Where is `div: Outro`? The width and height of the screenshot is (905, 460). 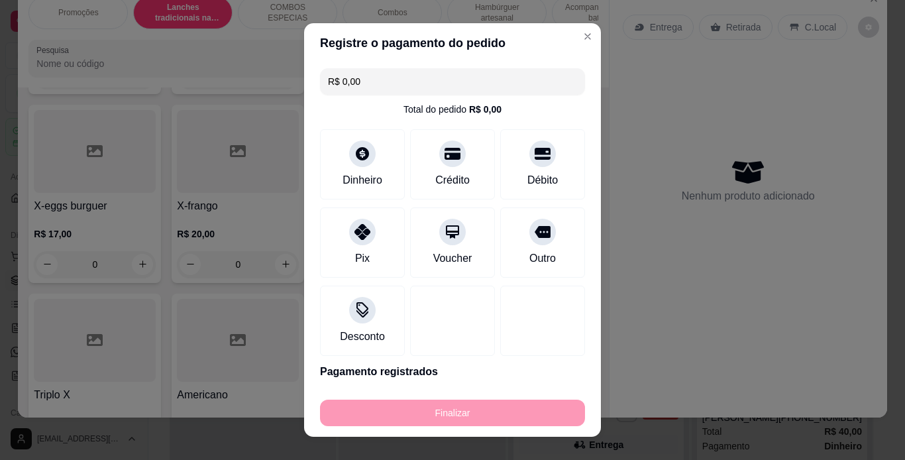 div: Outro is located at coordinates (542, 258).